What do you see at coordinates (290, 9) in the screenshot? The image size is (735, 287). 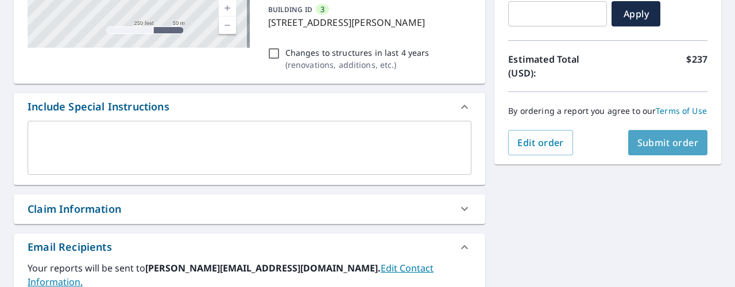 I see `p: BUILDING ID` at bounding box center [290, 9].